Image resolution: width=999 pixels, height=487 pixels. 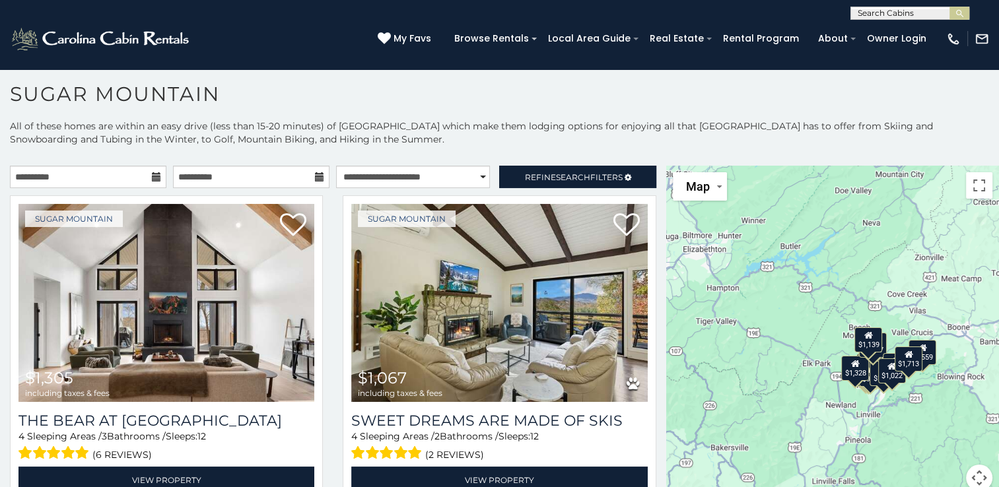 What do you see at coordinates (979, 186) in the screenshot?
I see `button: Toggle fullscreen view` at bounding box center [979, 186].